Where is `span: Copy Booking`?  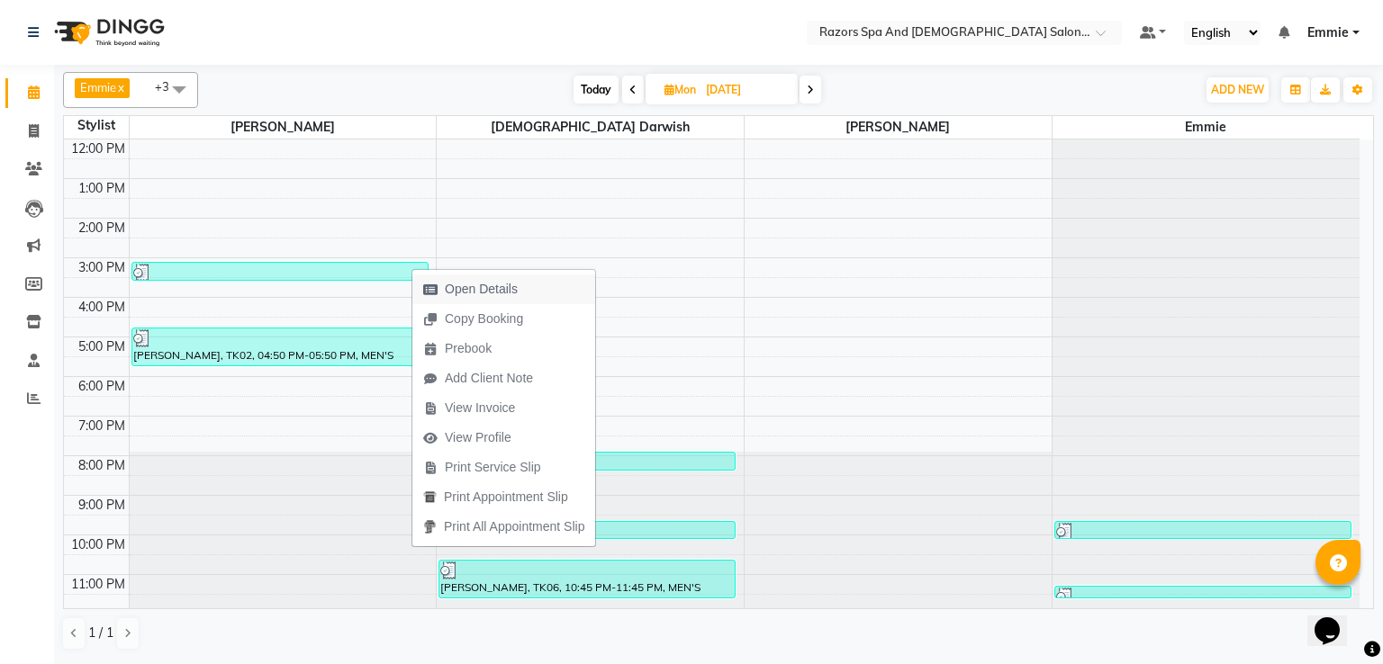
span: Copy Booking is located at coordinates (483, 319).